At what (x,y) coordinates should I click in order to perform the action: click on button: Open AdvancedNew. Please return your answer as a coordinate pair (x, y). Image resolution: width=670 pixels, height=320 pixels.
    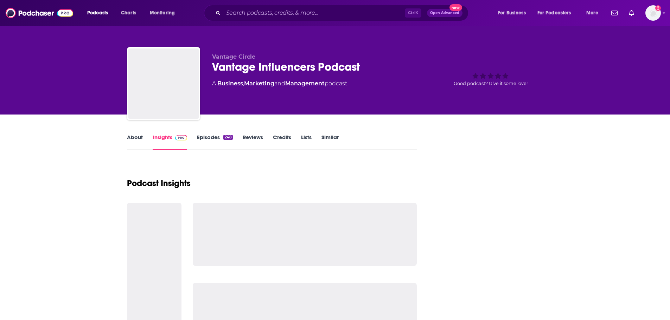
    Looking at the image, I should click on (444, 13).